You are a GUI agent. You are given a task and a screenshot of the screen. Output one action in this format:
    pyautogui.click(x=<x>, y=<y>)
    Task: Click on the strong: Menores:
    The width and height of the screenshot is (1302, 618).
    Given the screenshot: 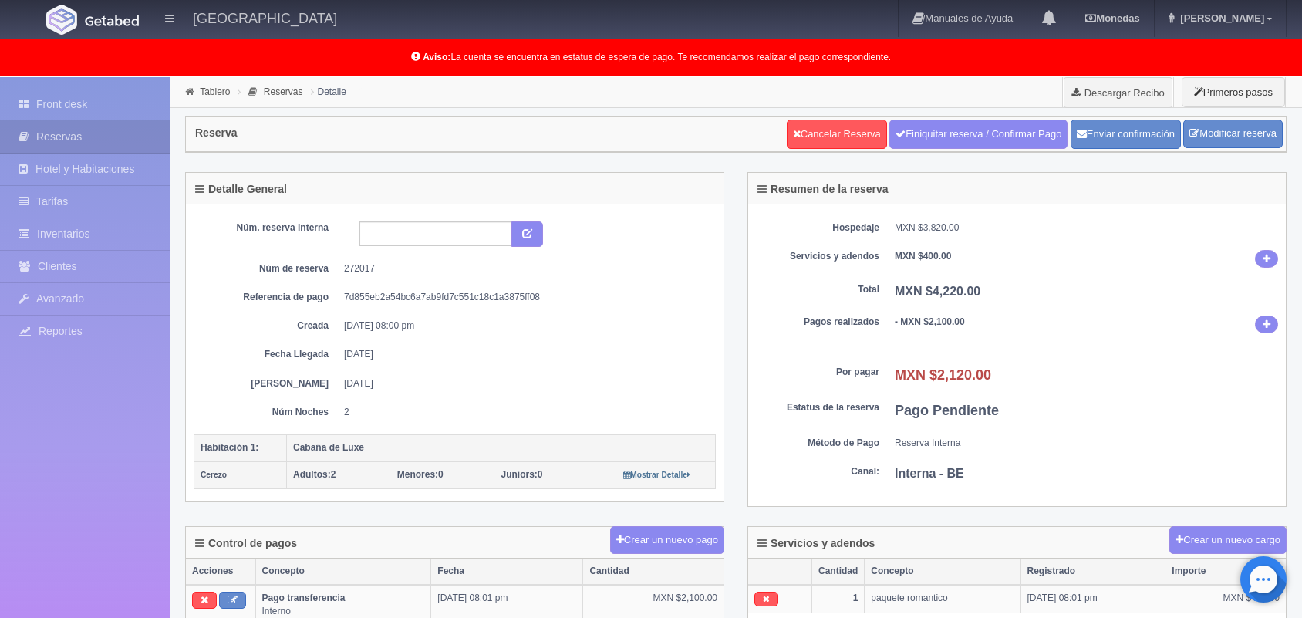 What is the action you would take?
    pyautogui.click(x=417, y=474)
    